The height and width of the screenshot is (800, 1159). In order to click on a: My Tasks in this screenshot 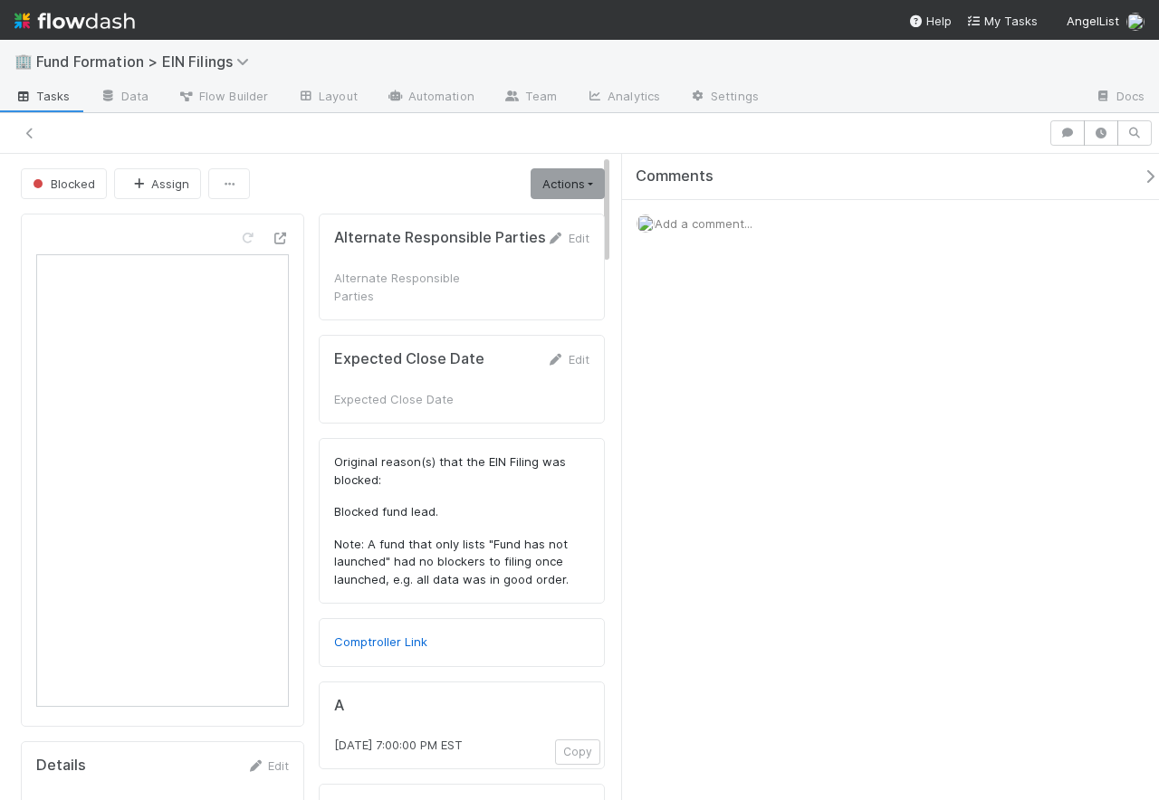, I will do `click(1001, 21)`.